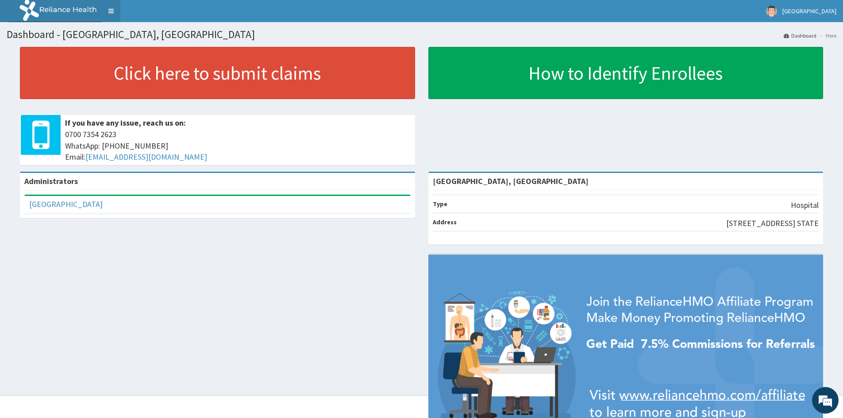 The image size is (843, 418). What do you see at coordinates (125, 123) in the screenshot?
I see `b: If you have any issue, reach us on:` at bounding box center [125, 123].